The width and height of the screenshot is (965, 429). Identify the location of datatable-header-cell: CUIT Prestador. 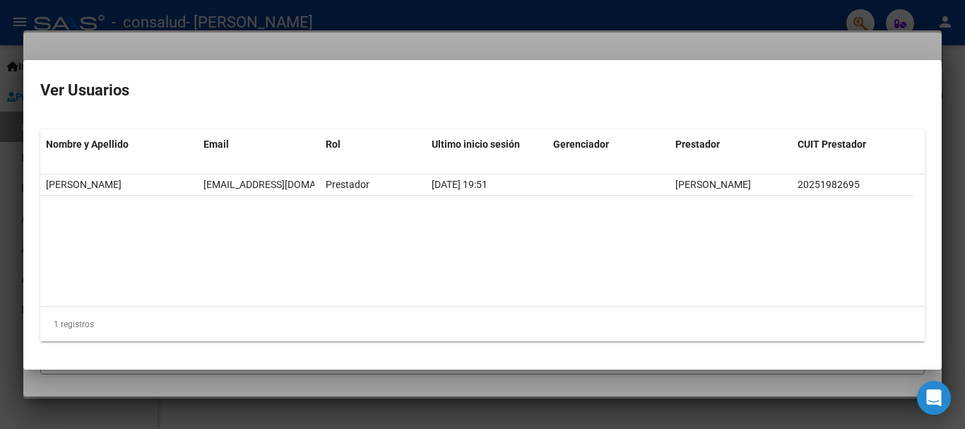
(853, 144).